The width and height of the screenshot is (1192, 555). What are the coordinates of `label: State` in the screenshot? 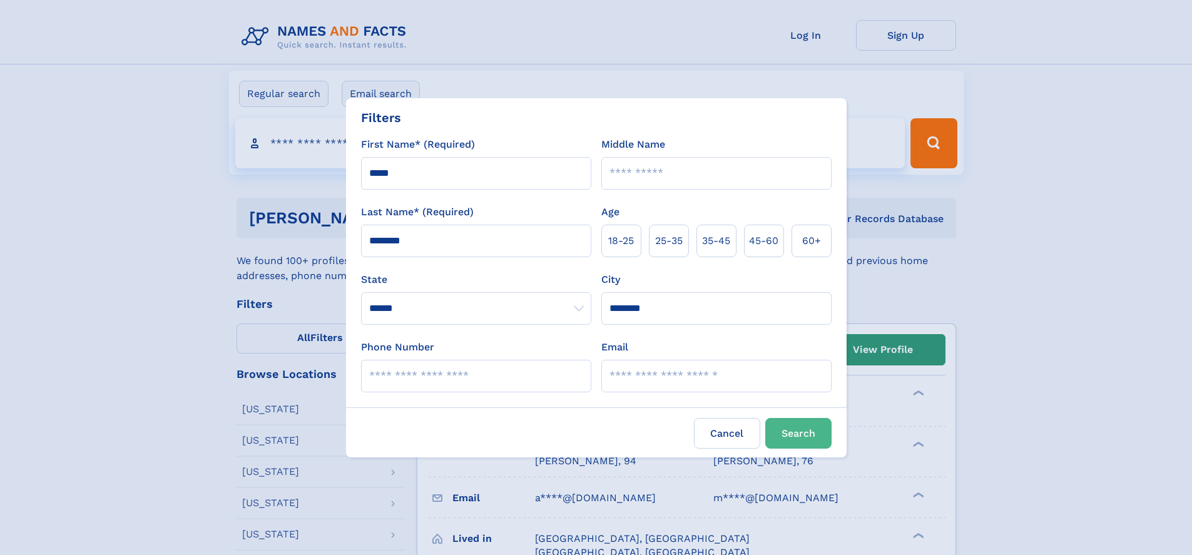 It's located at (476, 280).